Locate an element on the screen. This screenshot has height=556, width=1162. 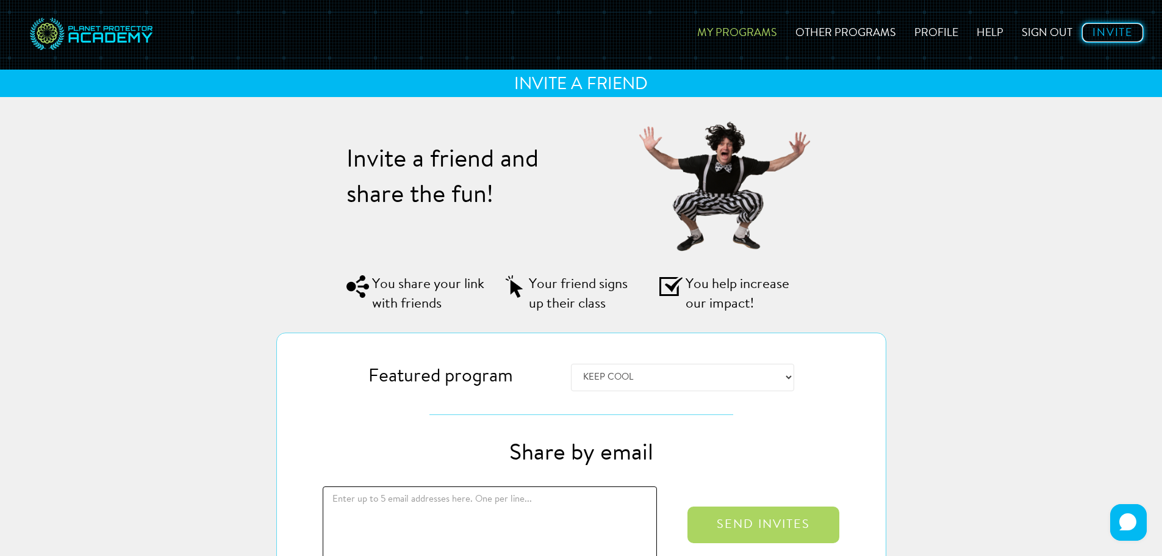
span: Featured program is located at coordinates (441, 377).